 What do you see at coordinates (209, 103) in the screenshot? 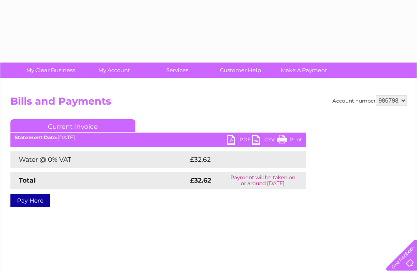
I see `h2: Bills and Payments` at bounding box center [209, 103].